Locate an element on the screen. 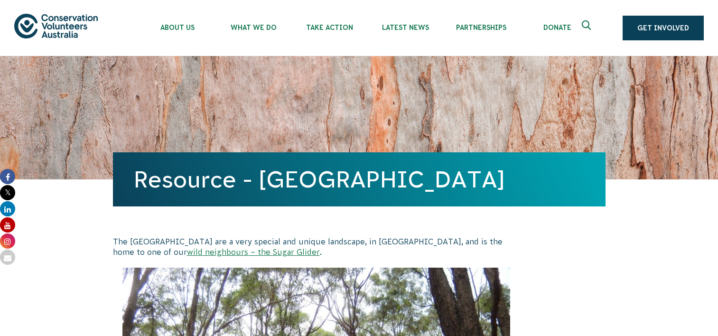 This screenshot has width=718, height=336. button: Expand search box Close search box is located at coordinates (588, 28).